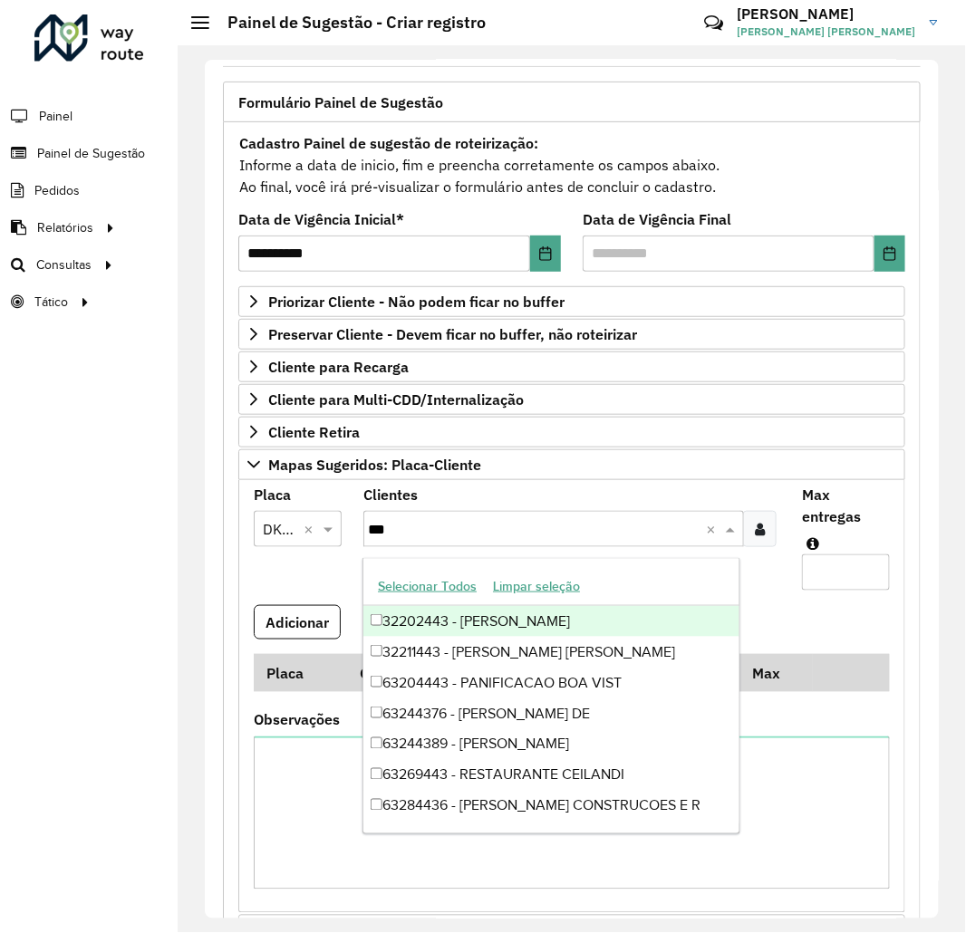 This screenshot has width=966, height=933. I want to click on span: Mapas Sugeridos: Placa-Cliente, so click(374, 465).